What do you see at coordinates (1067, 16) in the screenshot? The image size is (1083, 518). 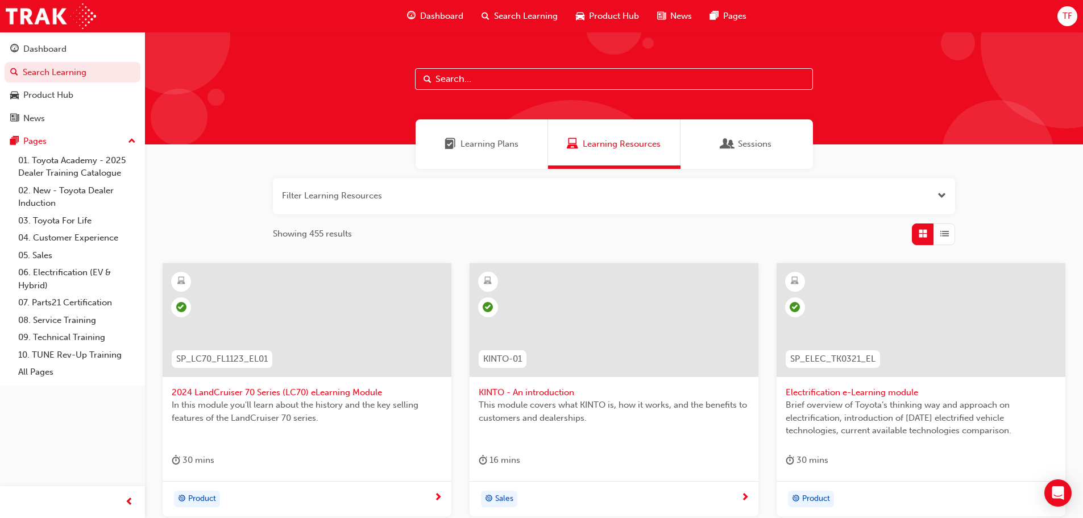 I see `span: TF` at bounding box center [1067, 16].